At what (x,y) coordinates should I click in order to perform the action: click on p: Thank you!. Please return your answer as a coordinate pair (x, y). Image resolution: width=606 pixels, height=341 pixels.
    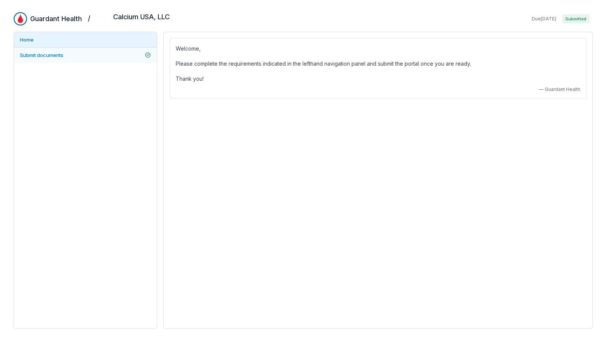
    Looking at the image, I should click on (378, 79).